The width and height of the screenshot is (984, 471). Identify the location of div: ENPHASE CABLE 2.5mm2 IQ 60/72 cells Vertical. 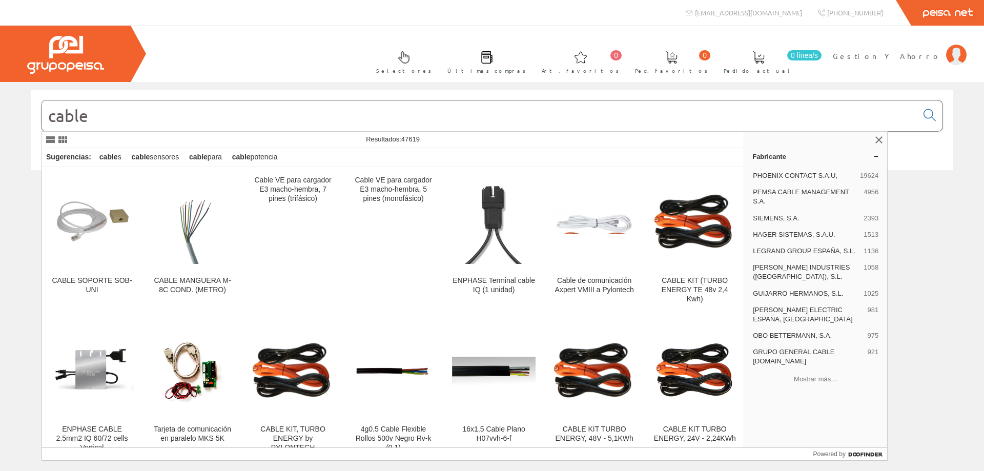
(92, 439).